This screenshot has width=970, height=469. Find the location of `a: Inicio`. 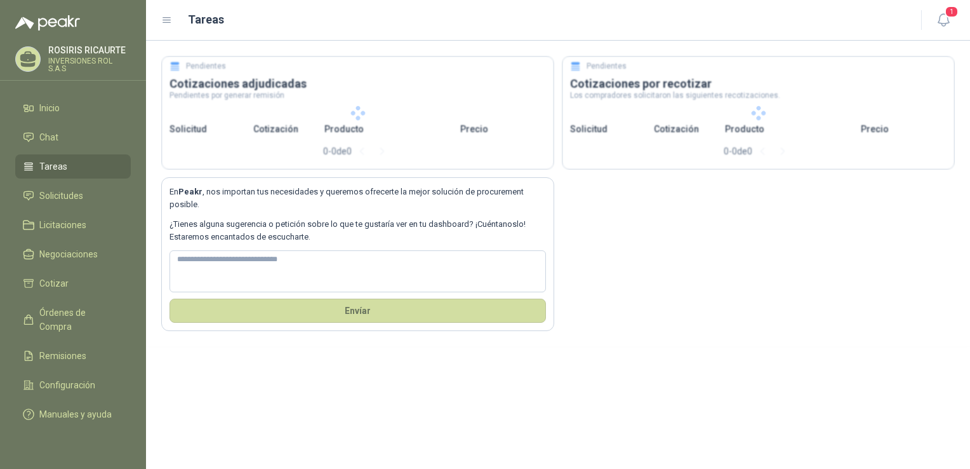

a: Inicio is located at coordinates (73, 108).